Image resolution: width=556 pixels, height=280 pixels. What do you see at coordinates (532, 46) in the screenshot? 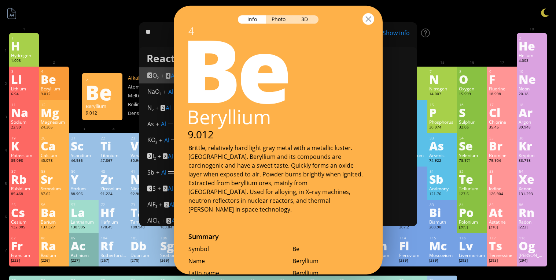
I see `div: He` at bounding box center [532, 46].